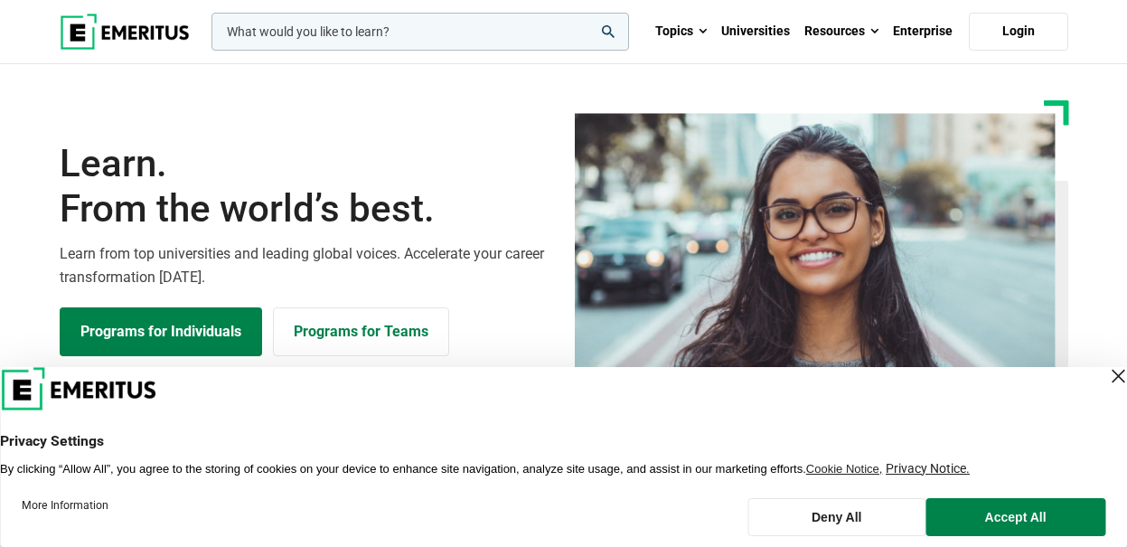 This screenshot has height=547, width=1127. What do you see at coordinates (161, 332) in the screenshot?
I see `a: Explore Programs` at bounding box center [161, 332].